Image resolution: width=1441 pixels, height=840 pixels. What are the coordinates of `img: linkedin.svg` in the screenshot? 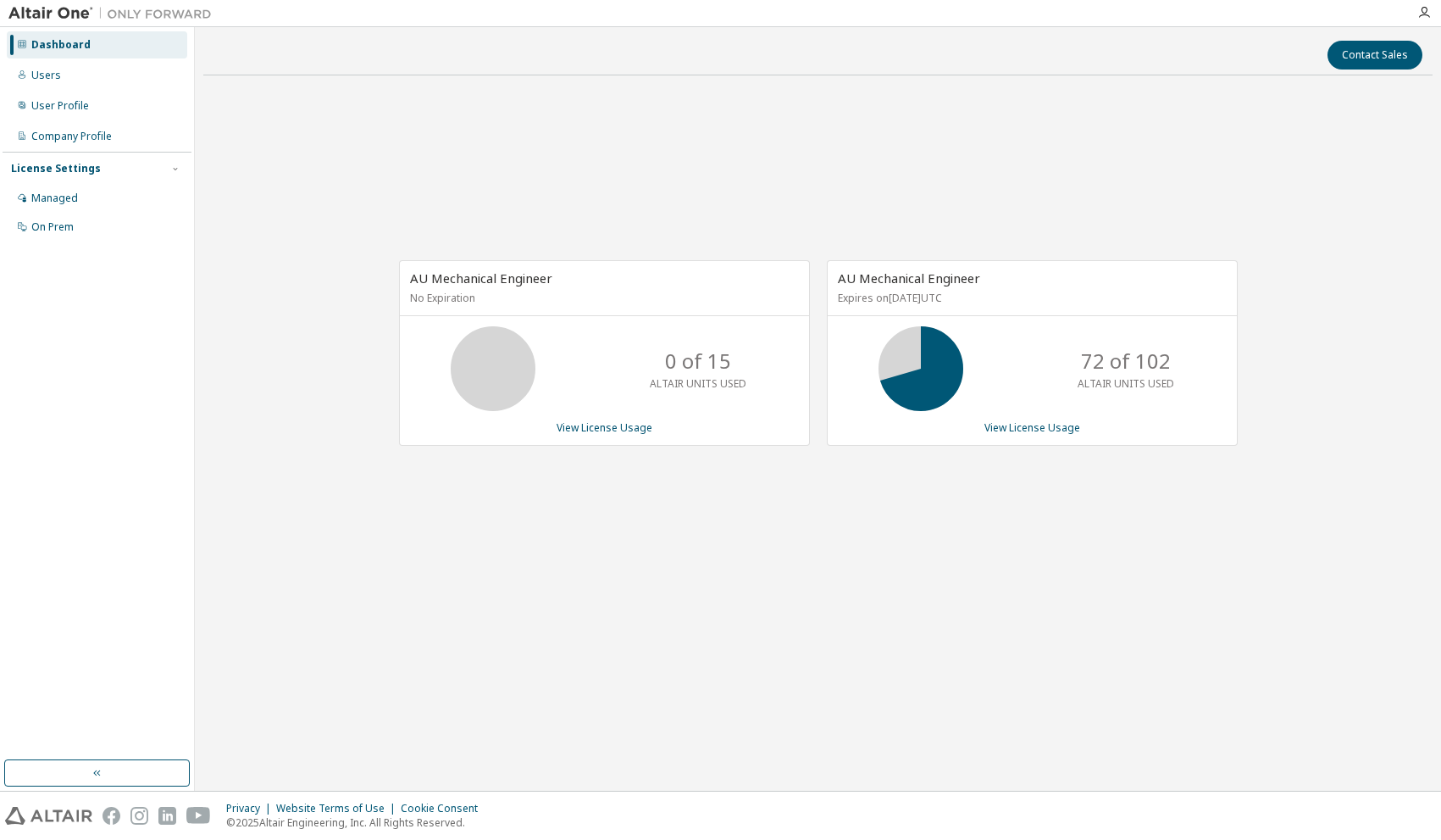 It's located at (167, 815).